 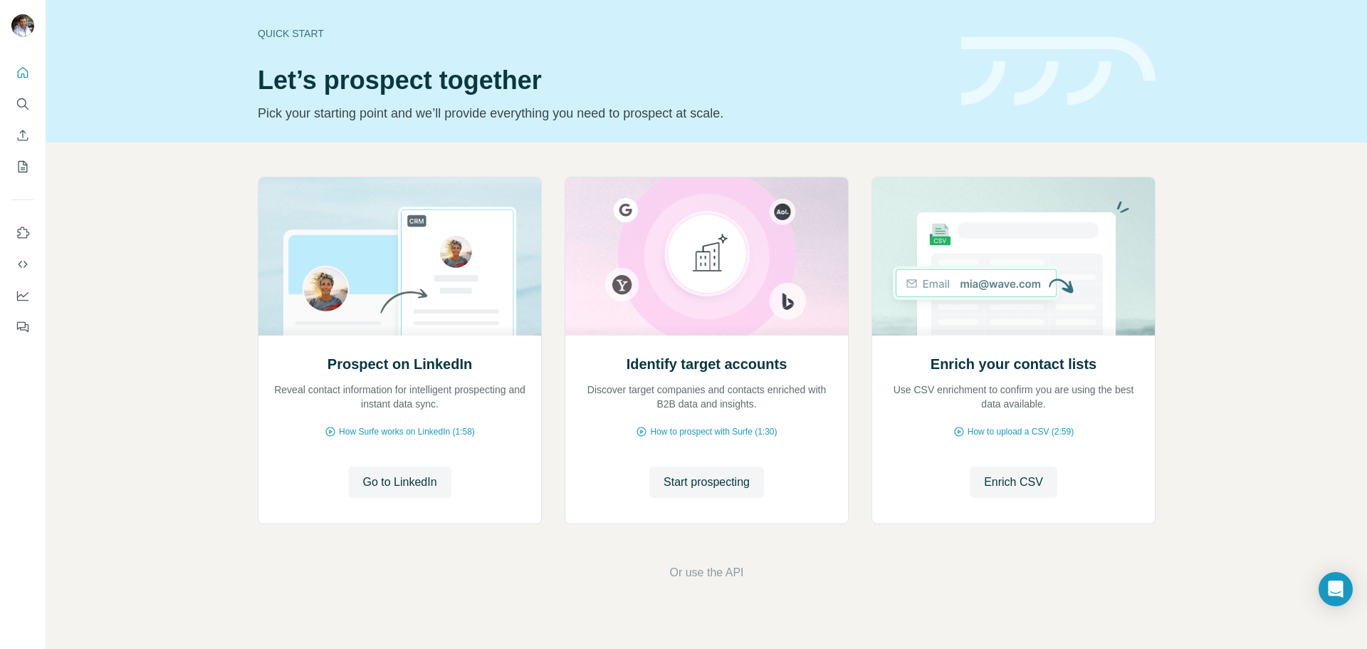 What do you see at coordinates (601, 33) in the screenshot?
I see `div: Quick start` at bounding box center [601, 33].